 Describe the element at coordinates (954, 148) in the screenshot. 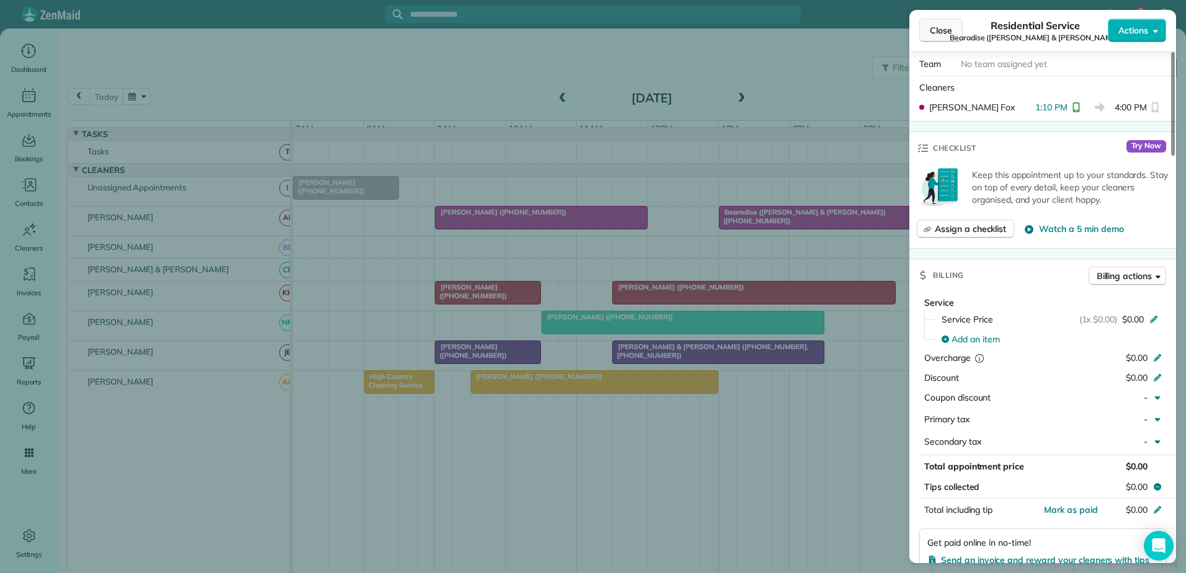

I see `span: Checklist` at that location.